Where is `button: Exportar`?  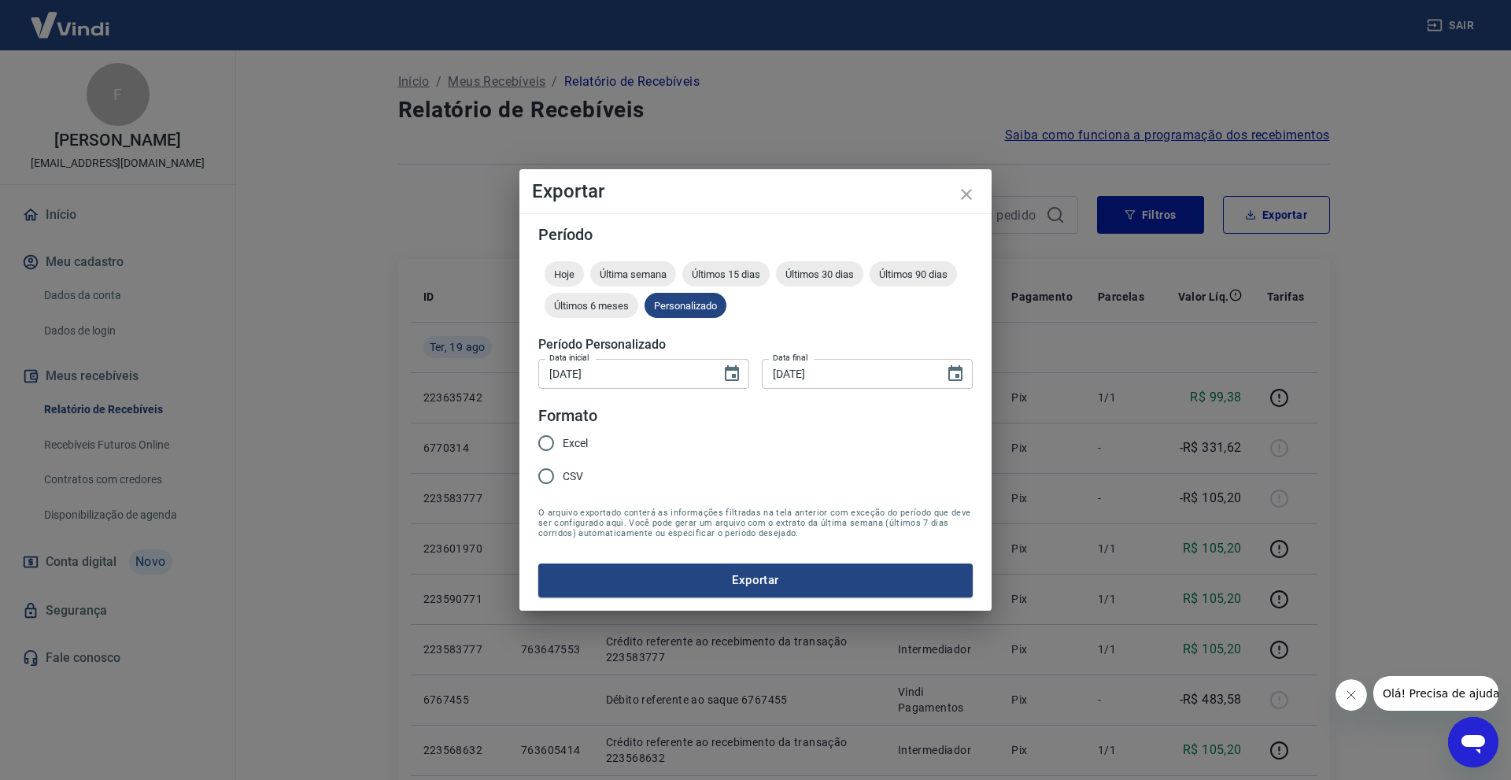
button: Exportar is located at coordinates (755, 580).